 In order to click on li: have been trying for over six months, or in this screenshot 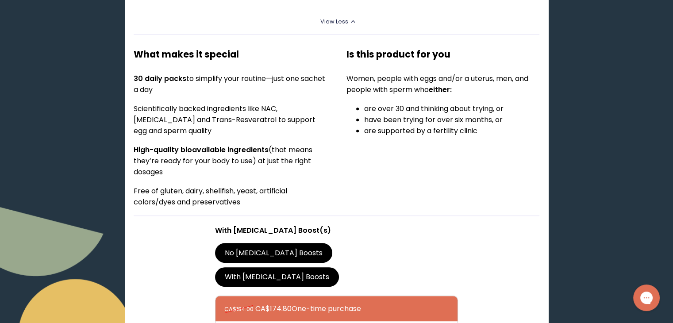, I will do `click(452, 119)`.